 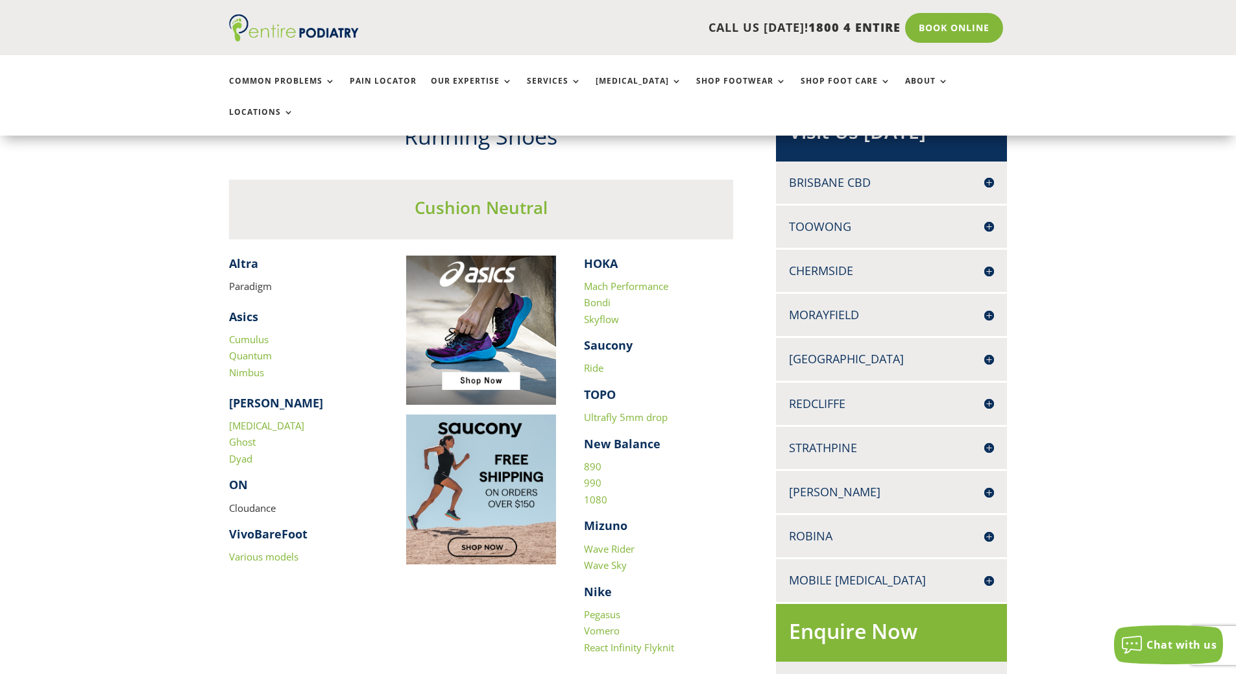 What do you see at coordinates (383, 90) in the screenshot?
I see `a: Pain Locator` at bounding box center [383, 90].